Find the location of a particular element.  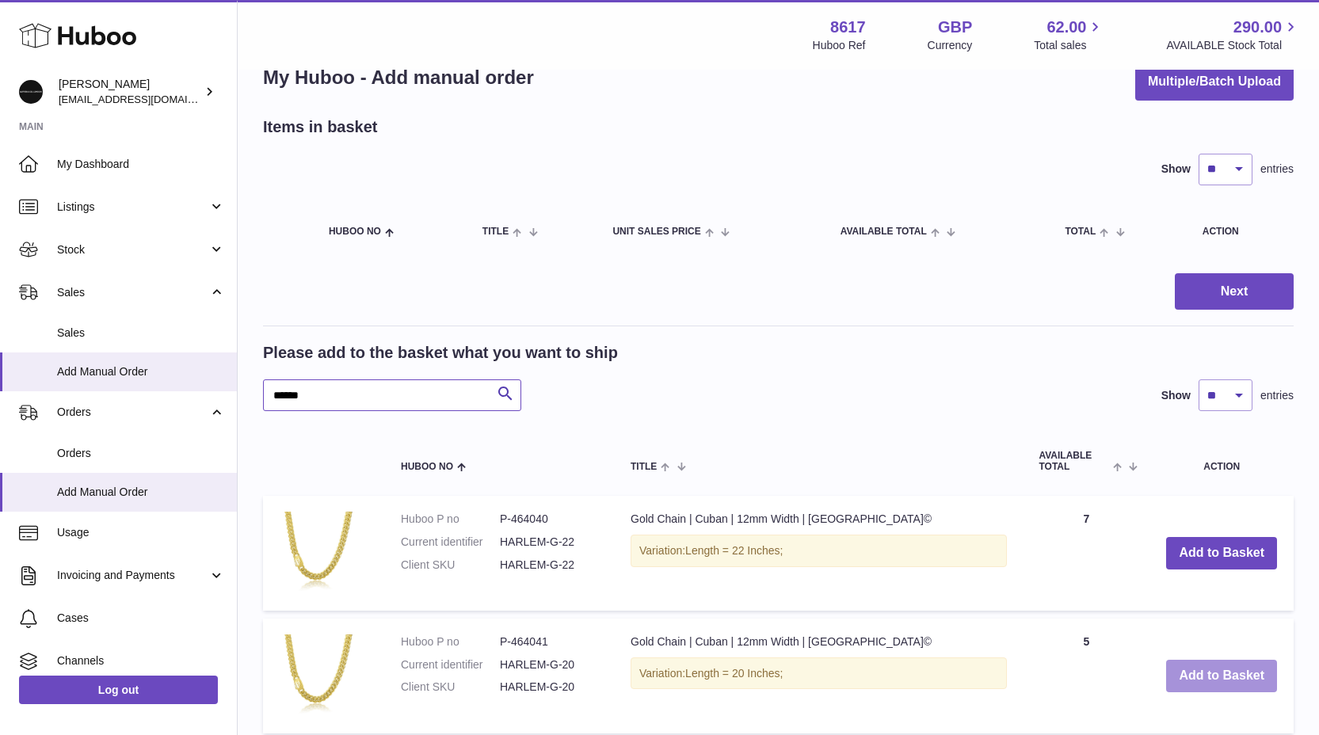

td: 7 is located at coordinates (1086, 553).